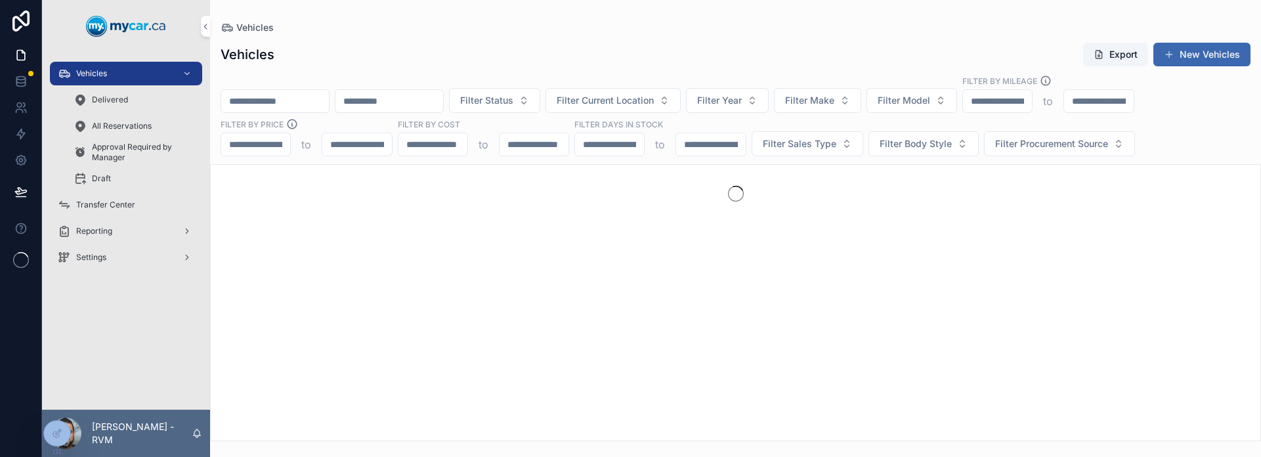 This screenshot has height=457, width=1261. What do you see at coordinates (1051, 144) in the screenshot?
I see `span: Filter Procurement Source` at bounding box center [1051, 144].